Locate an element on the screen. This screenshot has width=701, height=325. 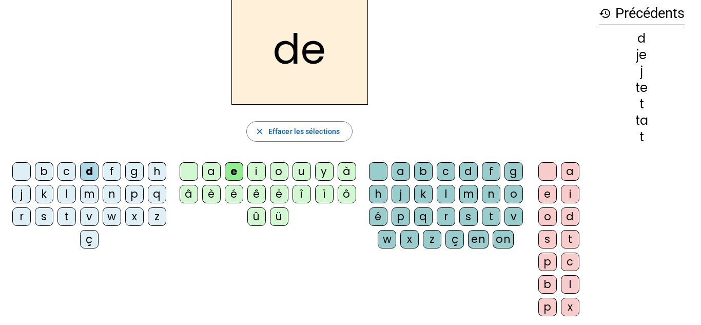
div: ô is located at coordinates (347, 194).